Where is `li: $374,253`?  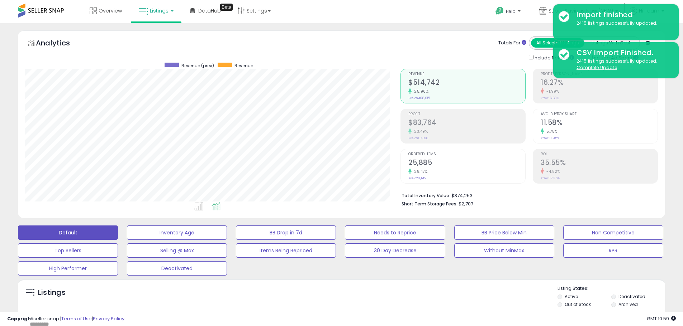
li: $374,253 is located at coordinates (527, 195).